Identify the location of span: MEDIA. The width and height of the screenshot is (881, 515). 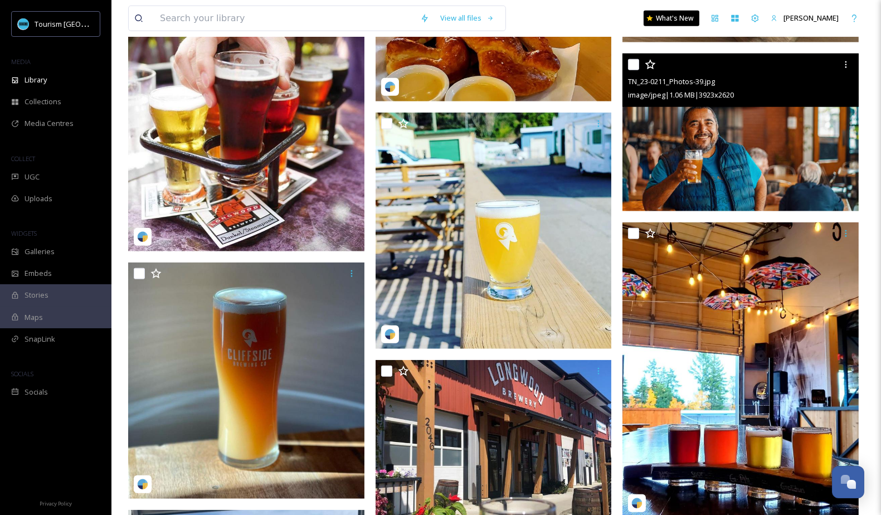
(21, 61).